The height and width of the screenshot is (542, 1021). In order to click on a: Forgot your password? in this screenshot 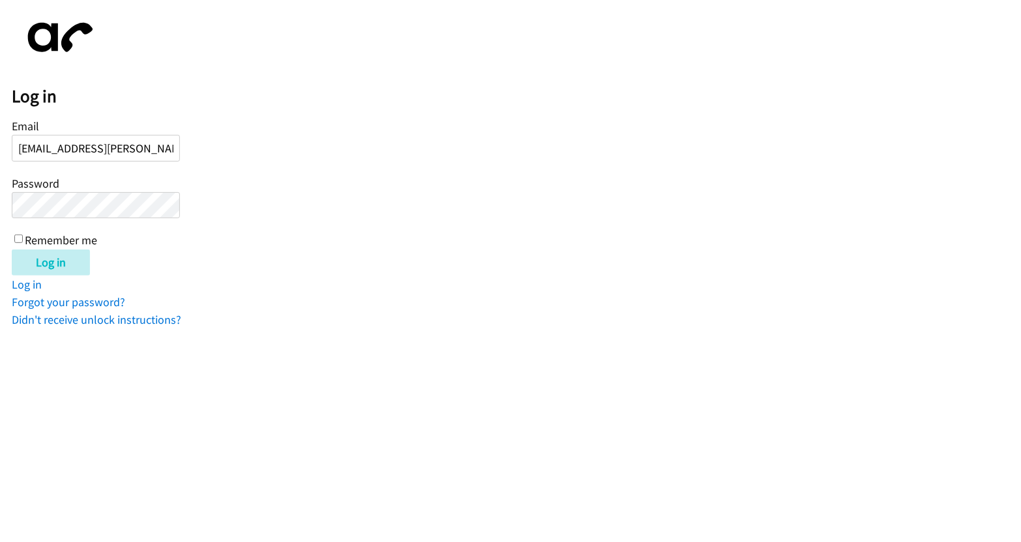, I will do `click(68, 302)`.